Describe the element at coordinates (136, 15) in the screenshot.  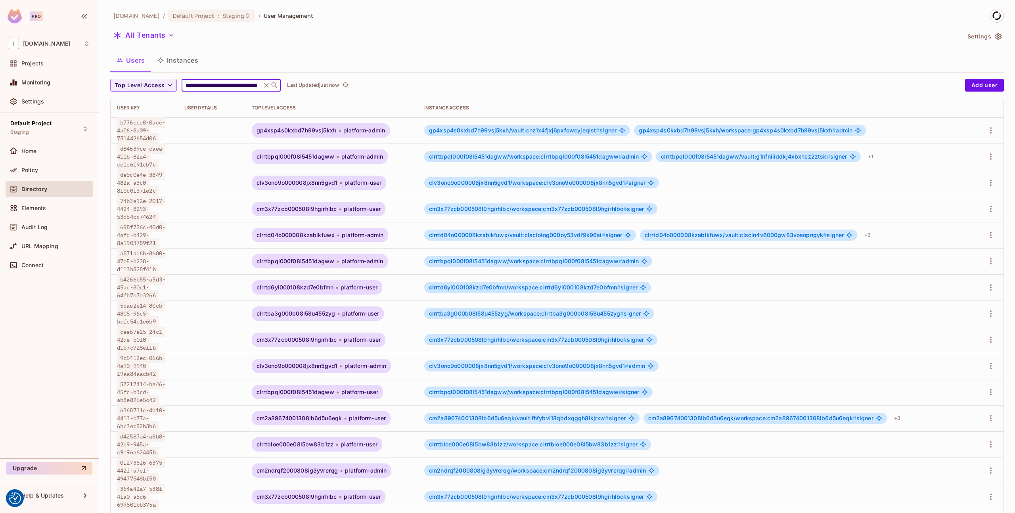
I see `span: the active workspace` at that location.